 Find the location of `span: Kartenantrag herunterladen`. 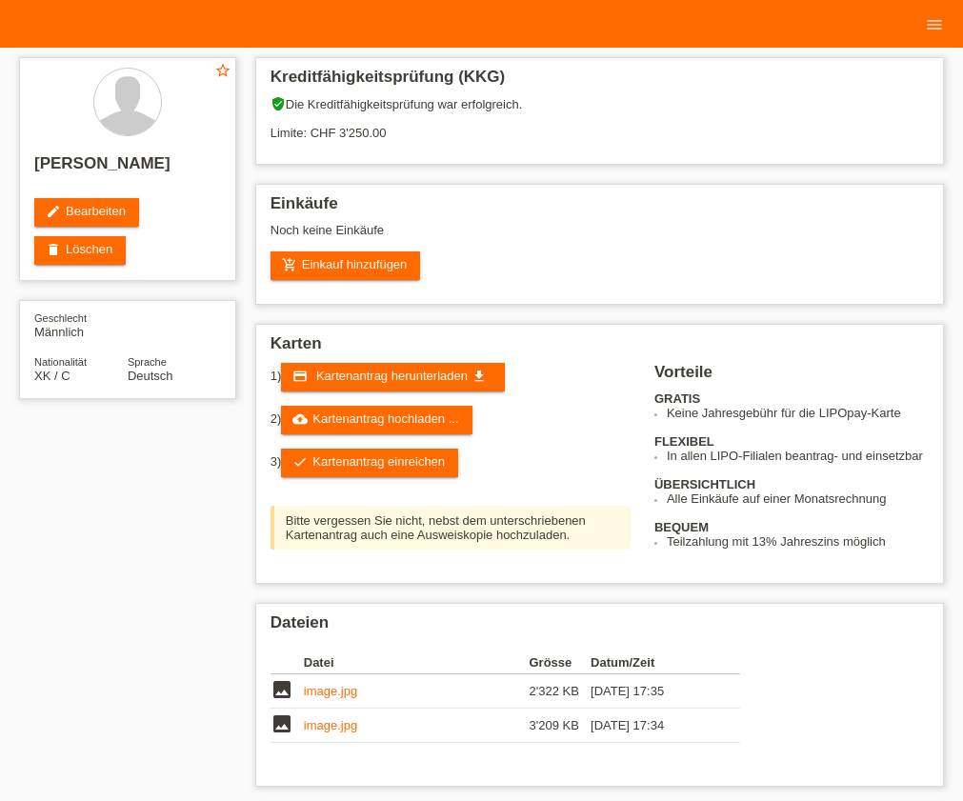

span: Kartenantrag herunterladen is located at coordinates (391, 375).